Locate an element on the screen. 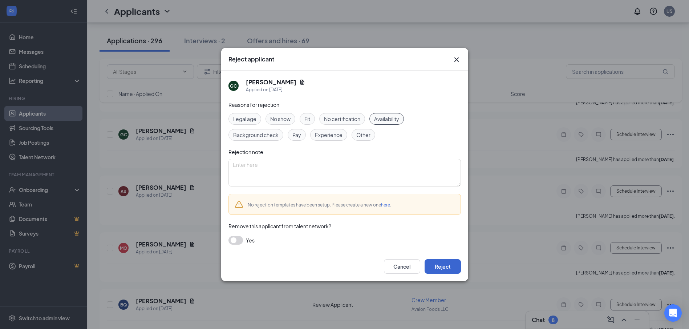 The height and width of the screenshot is (329, 689). h3: Reject applicant is located at coordinates (252, 59).